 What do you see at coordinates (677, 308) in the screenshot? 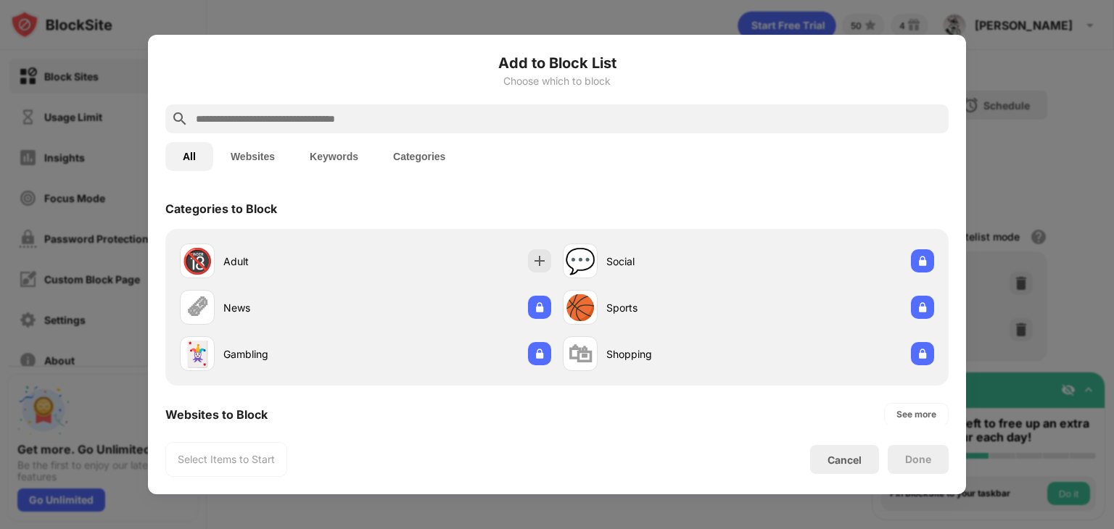
I see `div: Sports` at bounding box center [677, 308].